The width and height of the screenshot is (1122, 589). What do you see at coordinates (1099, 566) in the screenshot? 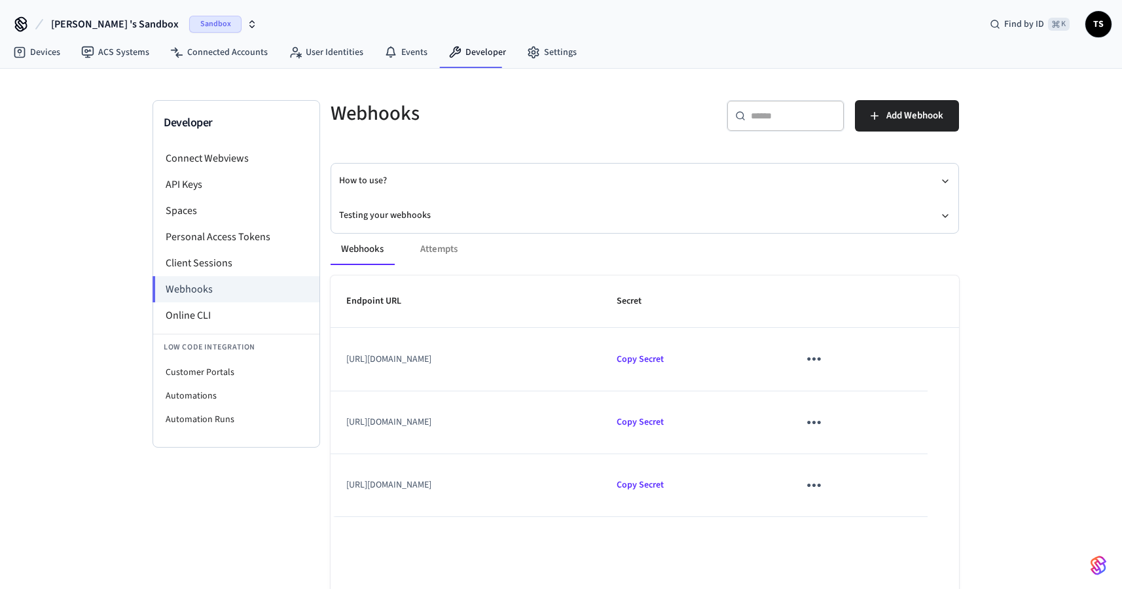
I see `img: SeamLogoGradient.69752ec5.svg` at bounding box center [1099, 566].